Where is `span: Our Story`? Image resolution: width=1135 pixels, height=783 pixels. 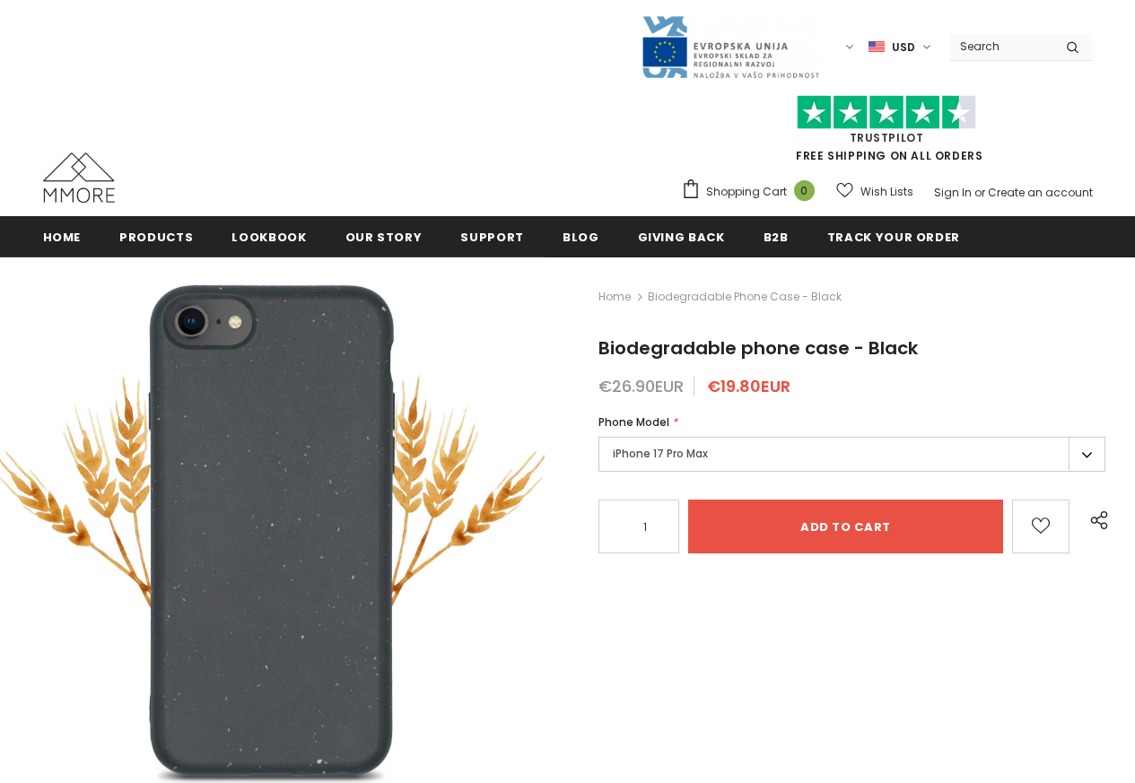
span: Our Story is located at coordinates (384, 237).